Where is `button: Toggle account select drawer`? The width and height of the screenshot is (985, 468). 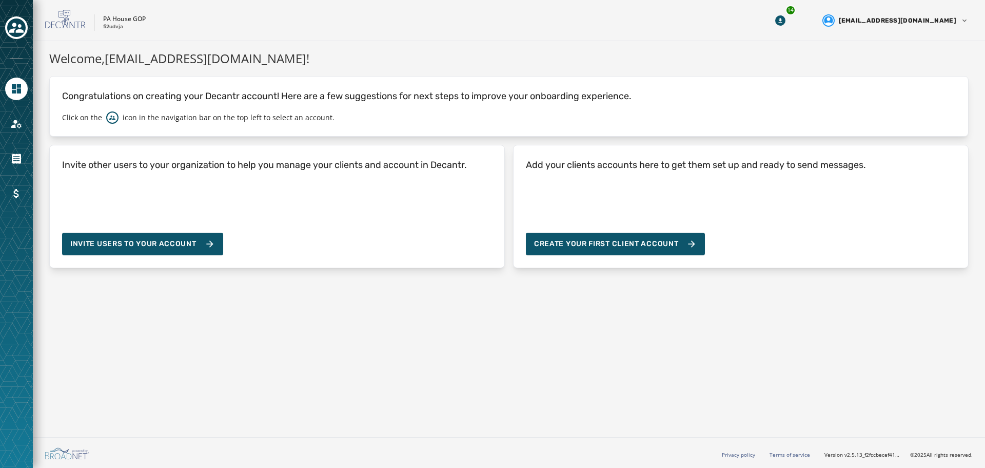
button: Toggle account select drawer is located at coordinates (16, 28).